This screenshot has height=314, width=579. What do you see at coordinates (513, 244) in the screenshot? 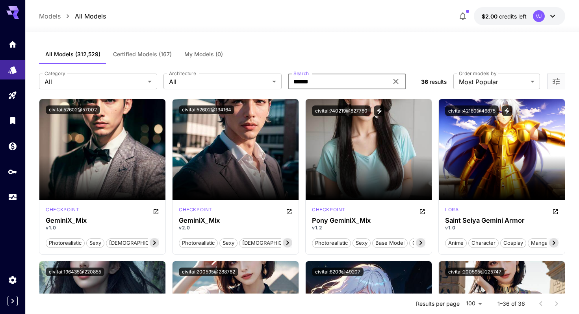
I see `span: cosplay` at bounding box center [513, 244].